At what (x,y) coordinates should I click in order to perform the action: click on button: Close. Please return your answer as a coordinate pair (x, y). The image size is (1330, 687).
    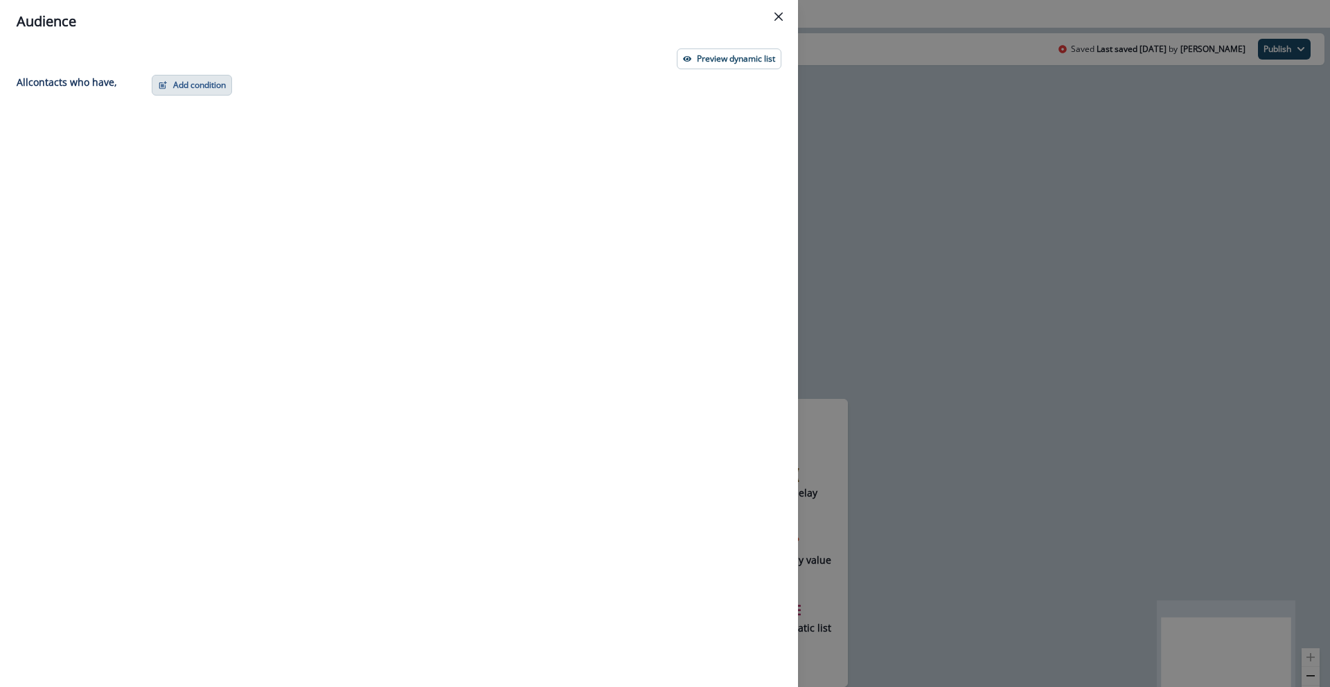
    Looking at the image, I should click on (779, 17).